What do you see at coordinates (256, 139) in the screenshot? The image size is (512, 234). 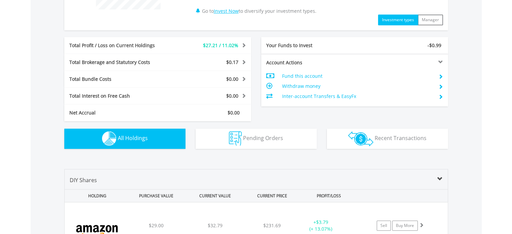 I see `button: Pending Orders` at bounding box center [256, 139].